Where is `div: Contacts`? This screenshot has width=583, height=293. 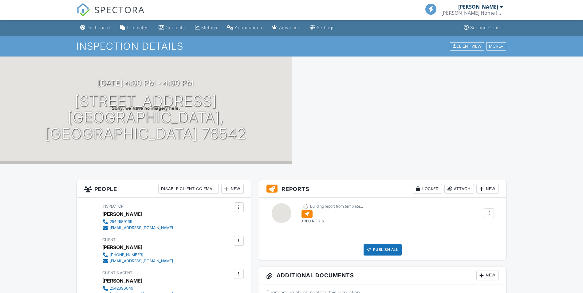
div: Contacts is located at coordinates (175, 27).